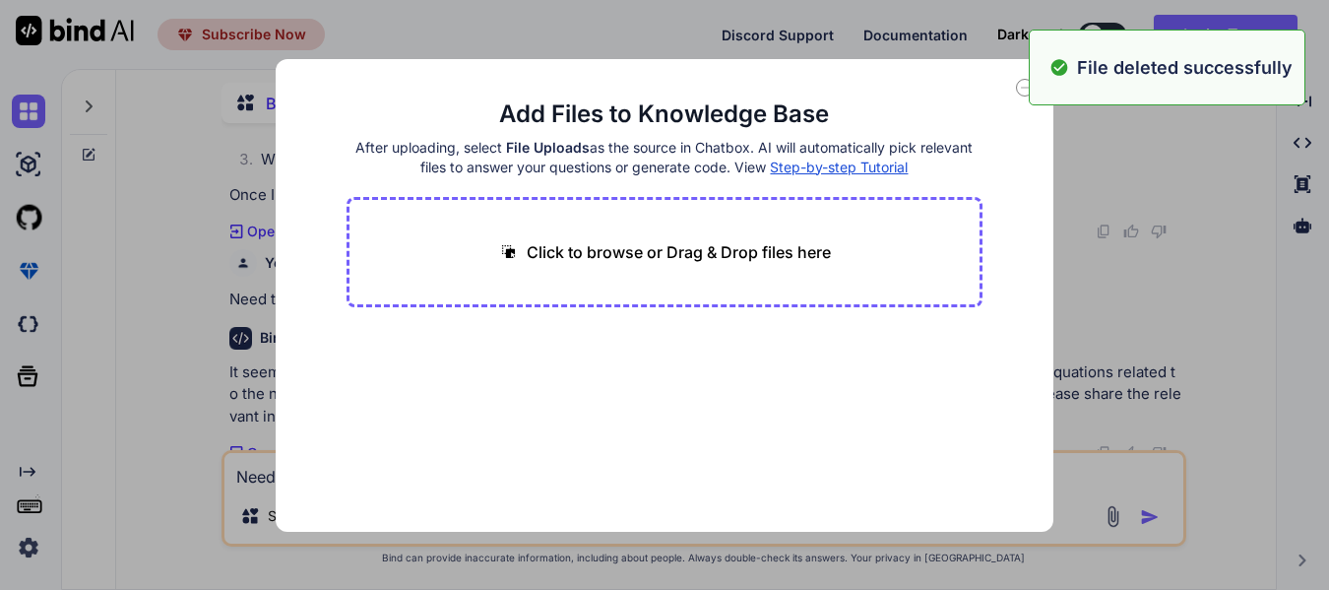 This screenshot has width=1329, height=590. Describe the element at coordinates (664, 114) in the screenshot. I see `h2: Add Files to Knowledge Base` at that location.